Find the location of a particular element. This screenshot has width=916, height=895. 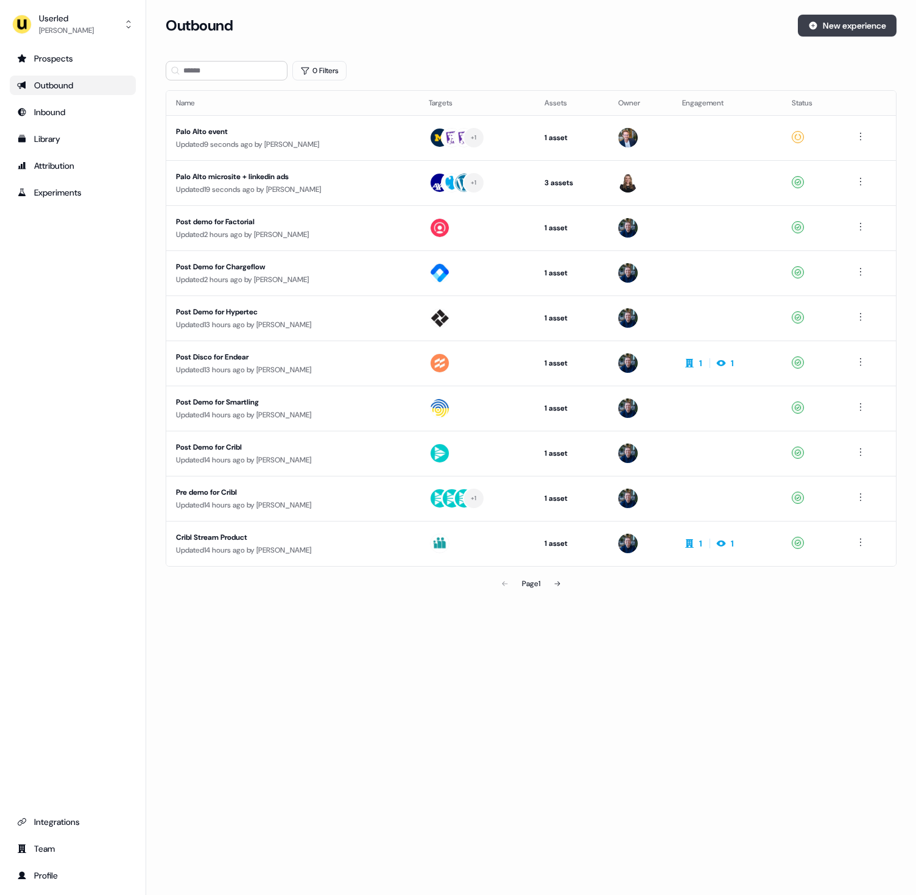

div: Userled is located at coordinates (66, 18).